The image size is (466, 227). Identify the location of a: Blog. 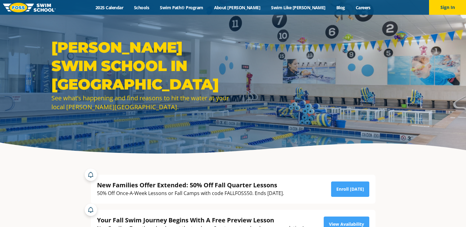
(340, 7).